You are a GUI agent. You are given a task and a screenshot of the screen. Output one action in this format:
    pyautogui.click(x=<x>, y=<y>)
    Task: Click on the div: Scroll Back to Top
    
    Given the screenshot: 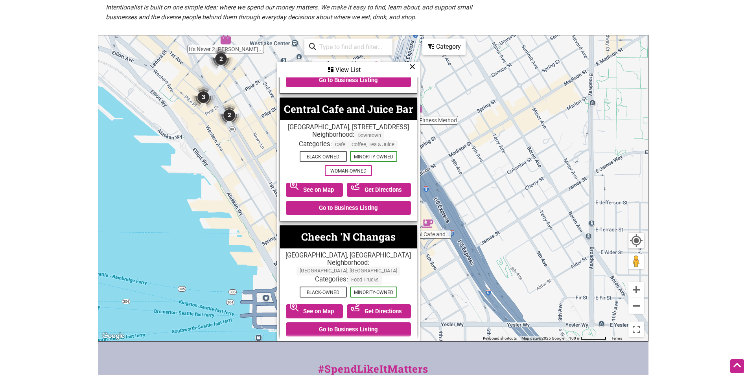 What is the action you would take?
    pyautogui.click(x=737, y=366)
    